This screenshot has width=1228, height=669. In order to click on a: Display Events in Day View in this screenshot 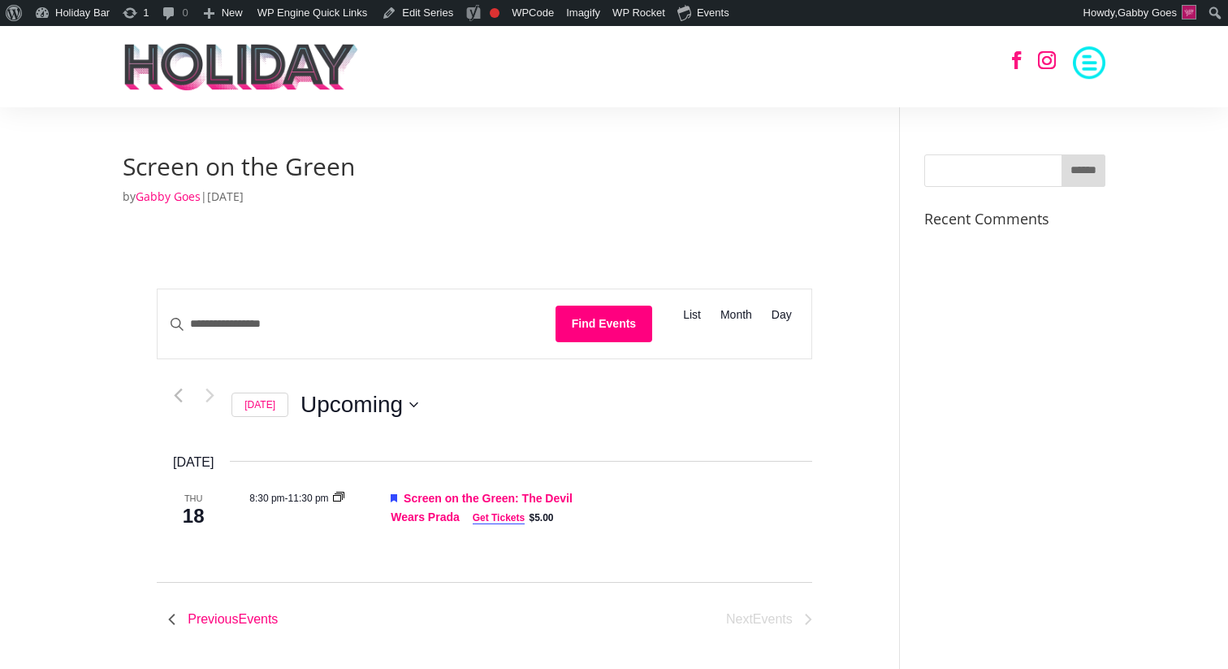, I will do `click(782, 314)`.